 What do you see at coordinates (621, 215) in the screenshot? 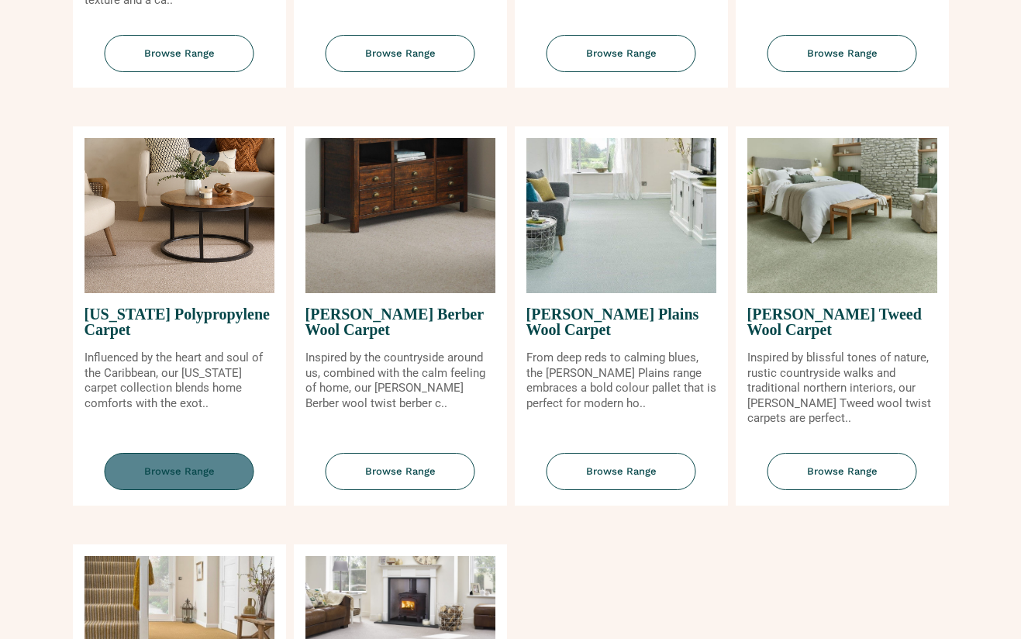
I see `img: Tomkinson Plains Wool Carpet` at bounding box center [621, 215].